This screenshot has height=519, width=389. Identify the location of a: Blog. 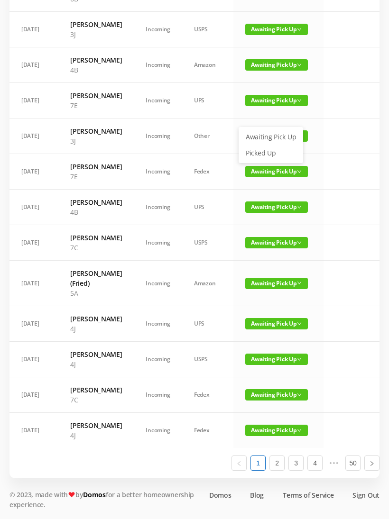
(257, 495).